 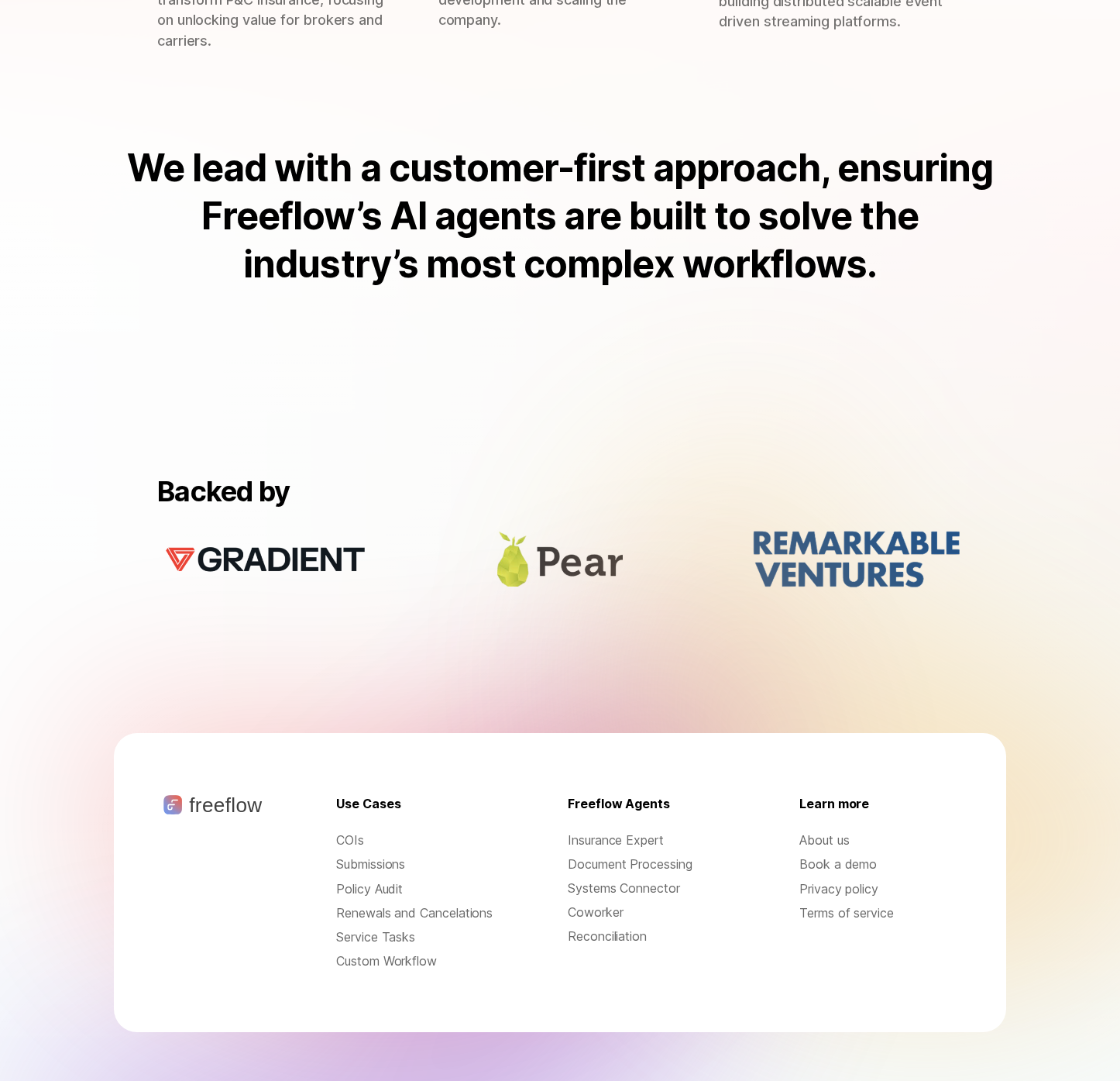 What do you see at coordinates (646, 888) in the screenshot?
I see `p: Systems Connector` at bounding box center [646, 888].